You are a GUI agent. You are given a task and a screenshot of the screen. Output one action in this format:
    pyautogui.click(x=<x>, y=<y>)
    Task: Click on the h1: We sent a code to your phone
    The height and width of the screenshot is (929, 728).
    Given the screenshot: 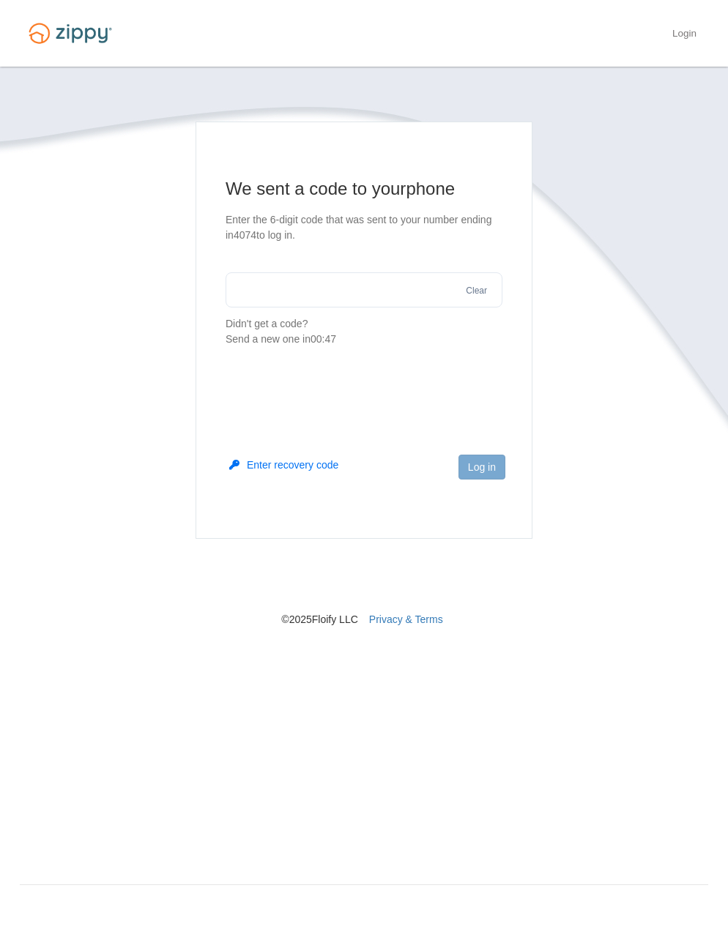 What is the action you would take?
    pyautogui.click(x=364, y=189)
    